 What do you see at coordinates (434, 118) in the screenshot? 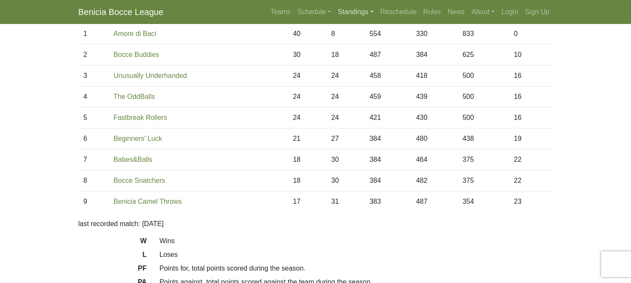
I see `td: 430` at bounding box center [434, 118].